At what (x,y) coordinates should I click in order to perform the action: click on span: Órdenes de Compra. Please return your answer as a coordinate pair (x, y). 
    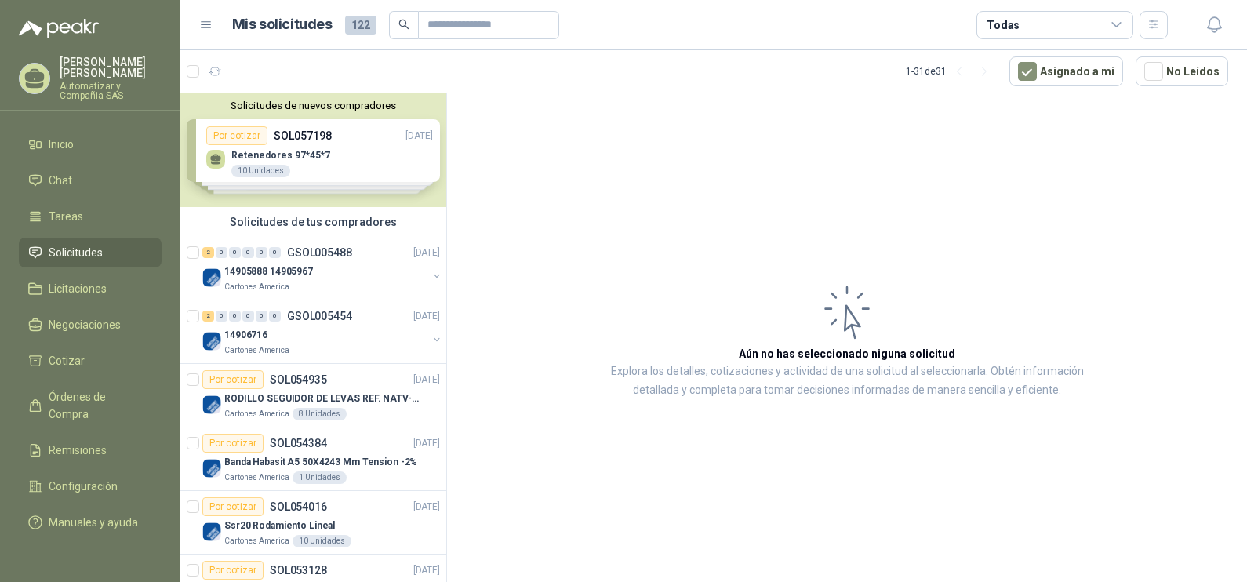
    Looking at the image, I should click on (97, 405).